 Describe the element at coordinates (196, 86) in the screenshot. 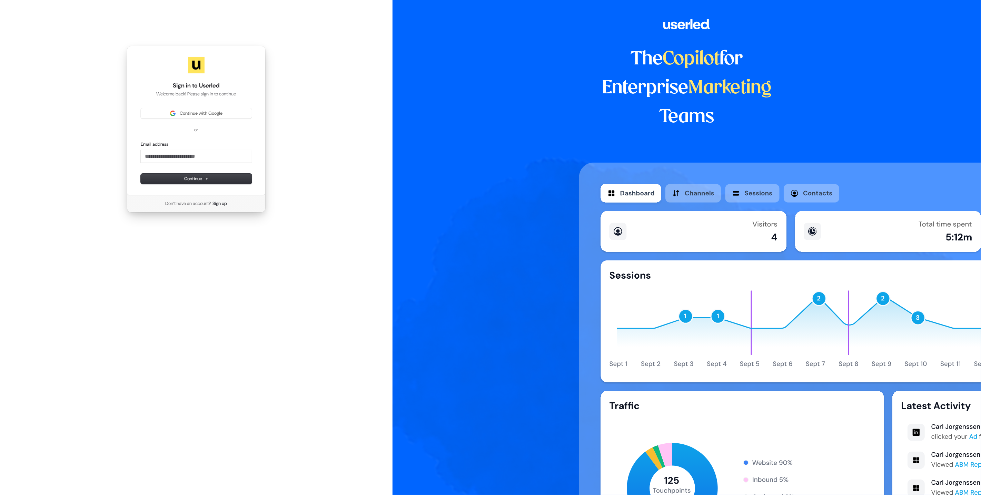

I see `h1: Sign in to Userled` at that location.